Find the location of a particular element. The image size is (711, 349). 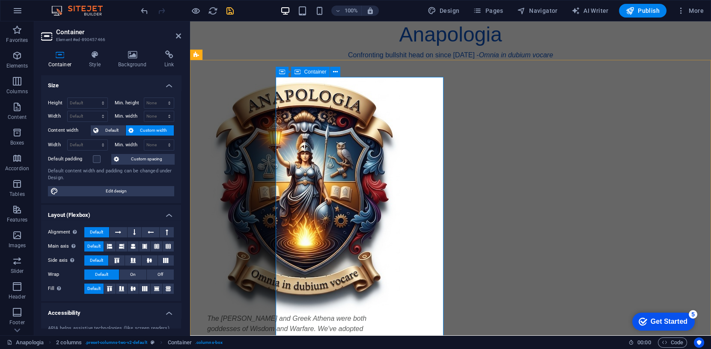

span: Publish is located at coordinates (642, 11).